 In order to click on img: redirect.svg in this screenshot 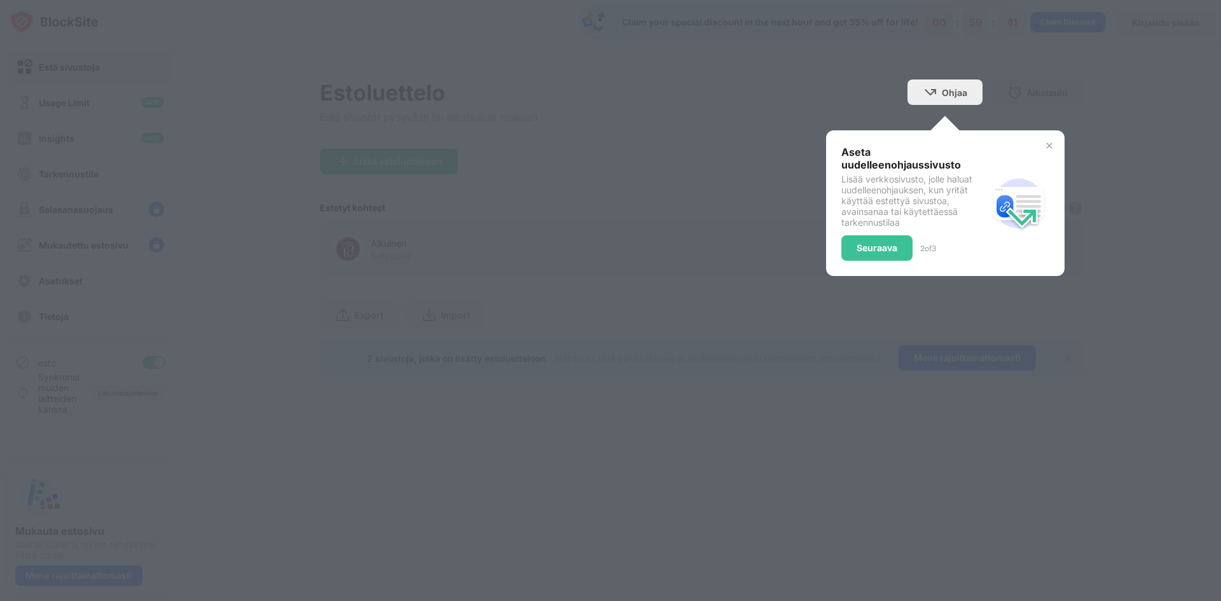, I will do `click(1019, 204)`.